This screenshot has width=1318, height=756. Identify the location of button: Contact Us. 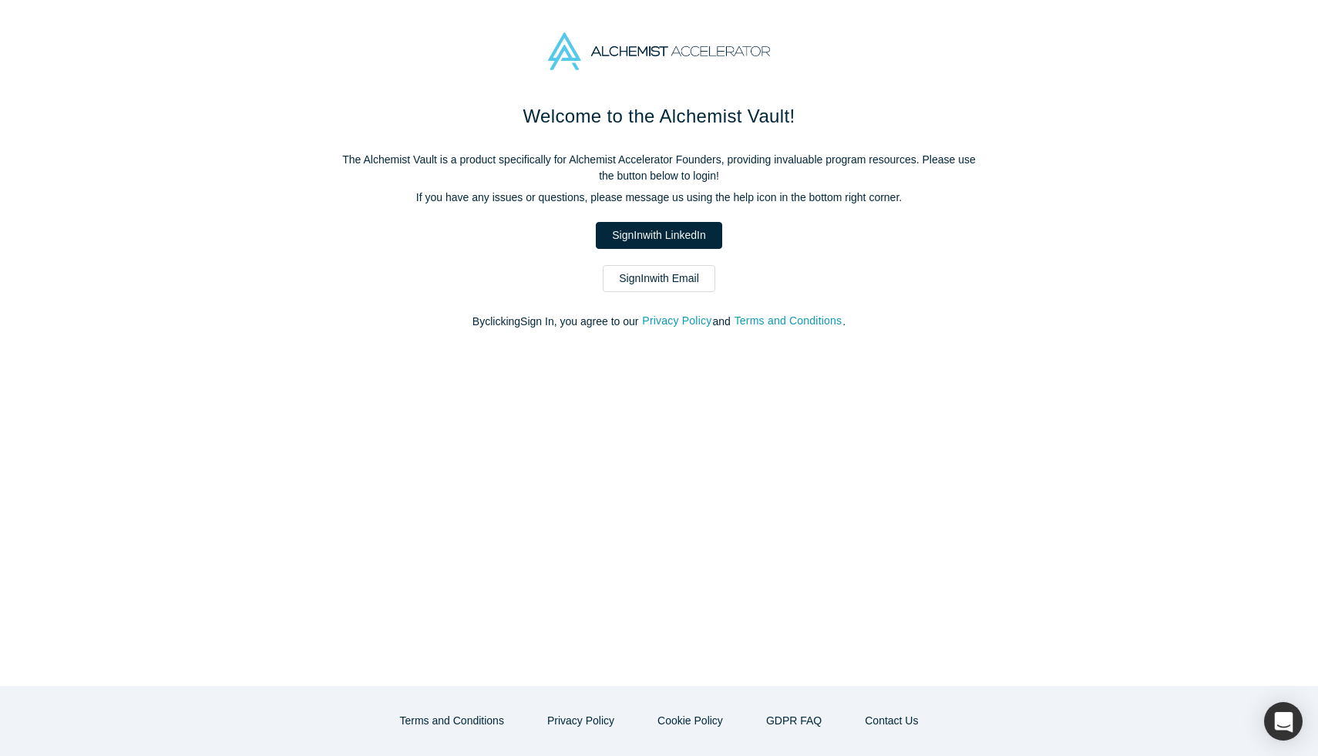
(891, 720).